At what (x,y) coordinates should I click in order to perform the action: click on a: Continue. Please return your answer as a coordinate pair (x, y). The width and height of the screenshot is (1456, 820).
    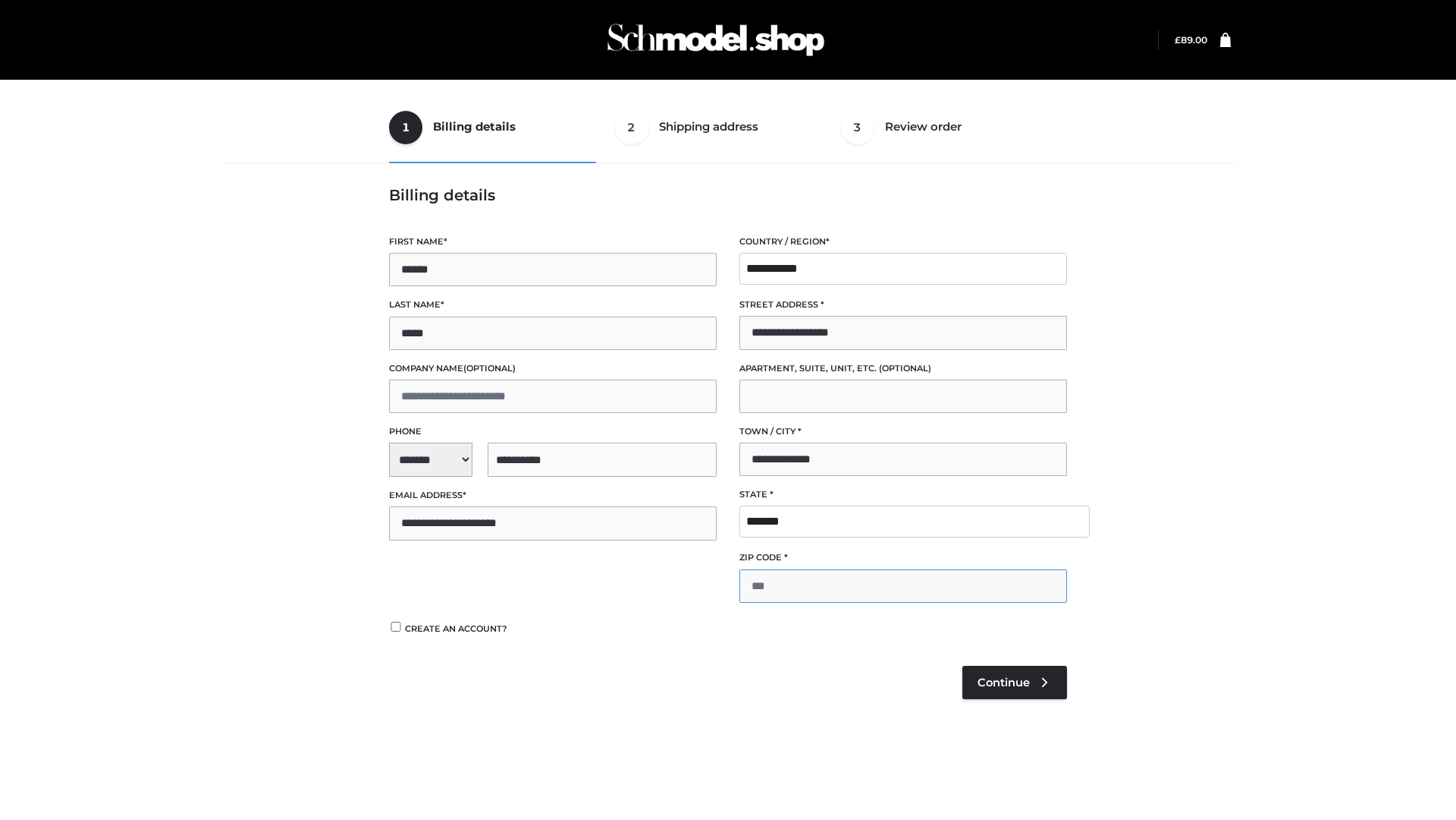
    Looking at the image, I should click on (1015, 682).